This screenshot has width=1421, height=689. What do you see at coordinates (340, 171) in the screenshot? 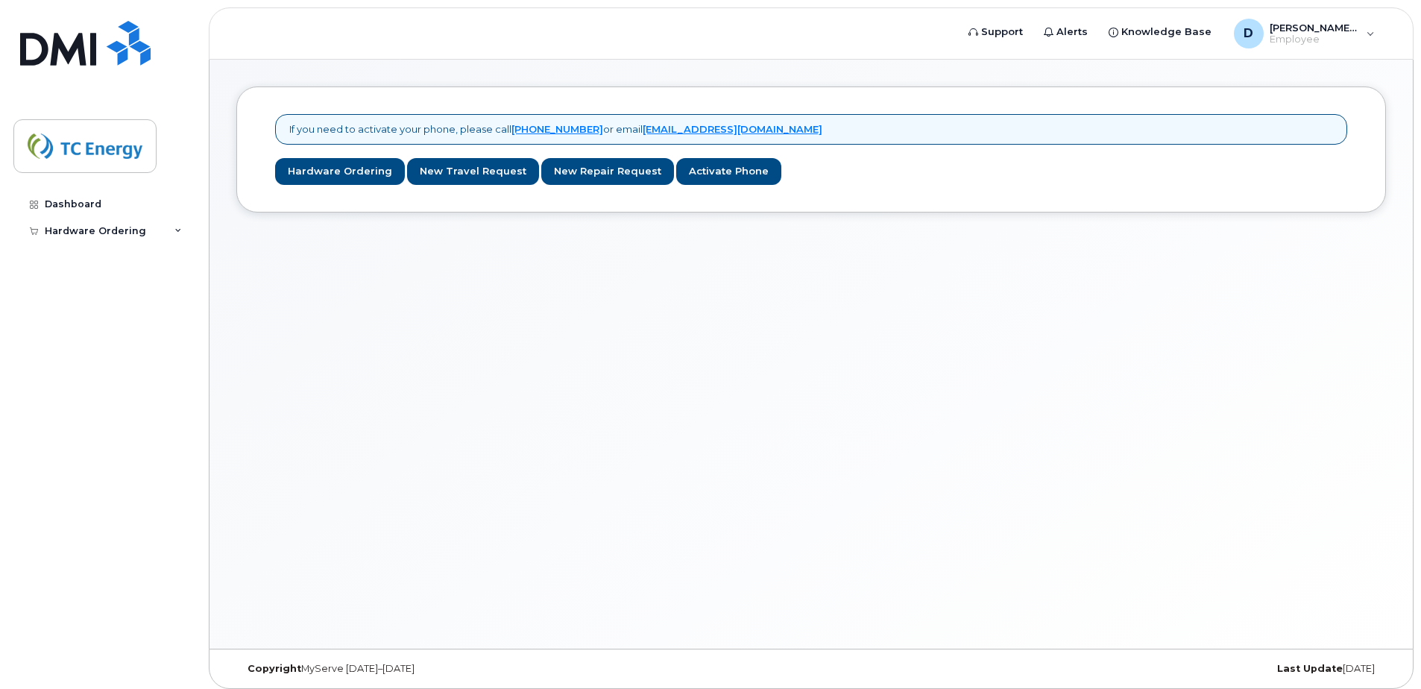
I see `a: Hardware Ordering` at bounding box center [340, 171].